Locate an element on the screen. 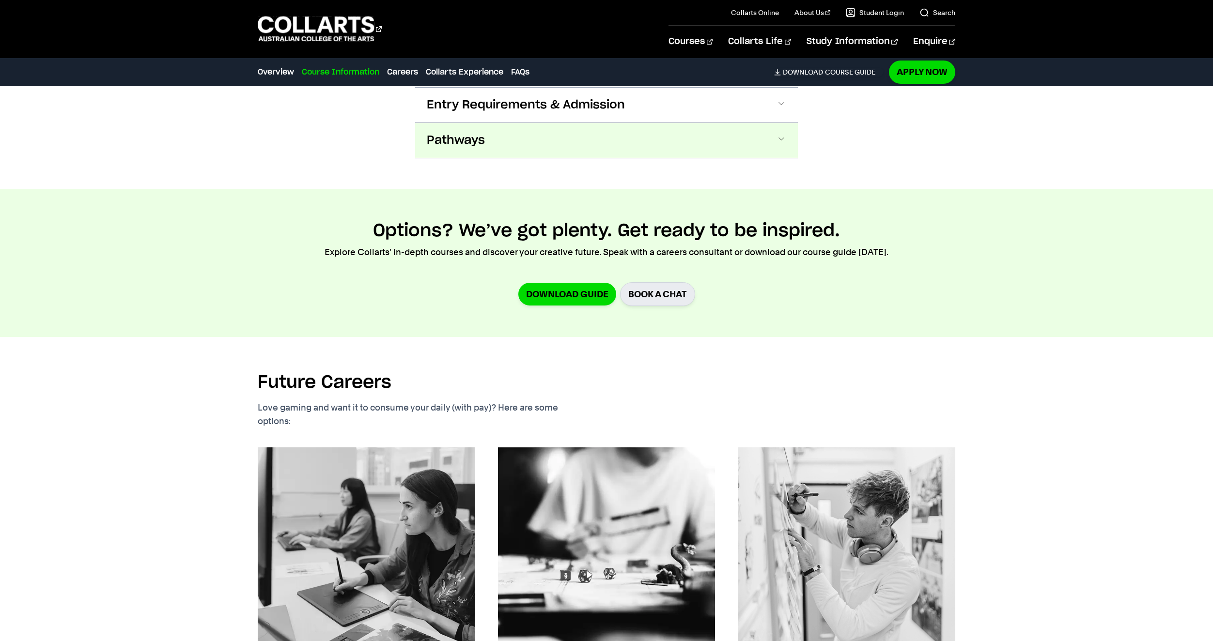  a: Study Information is located at coordinates (852, 42).